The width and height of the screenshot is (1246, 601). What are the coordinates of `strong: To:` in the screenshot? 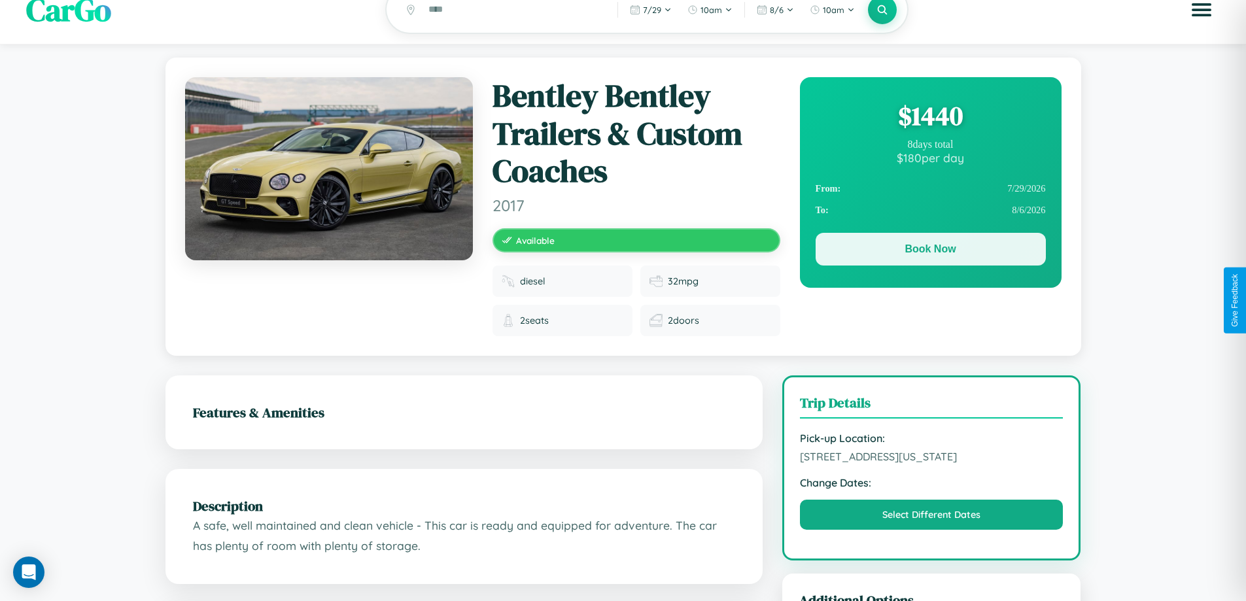 It's located at (822, 210).